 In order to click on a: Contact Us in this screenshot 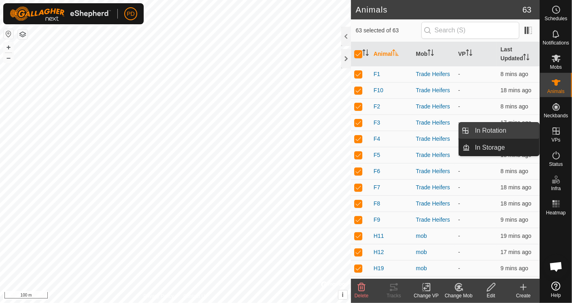, I will do `click(195, 297)`.